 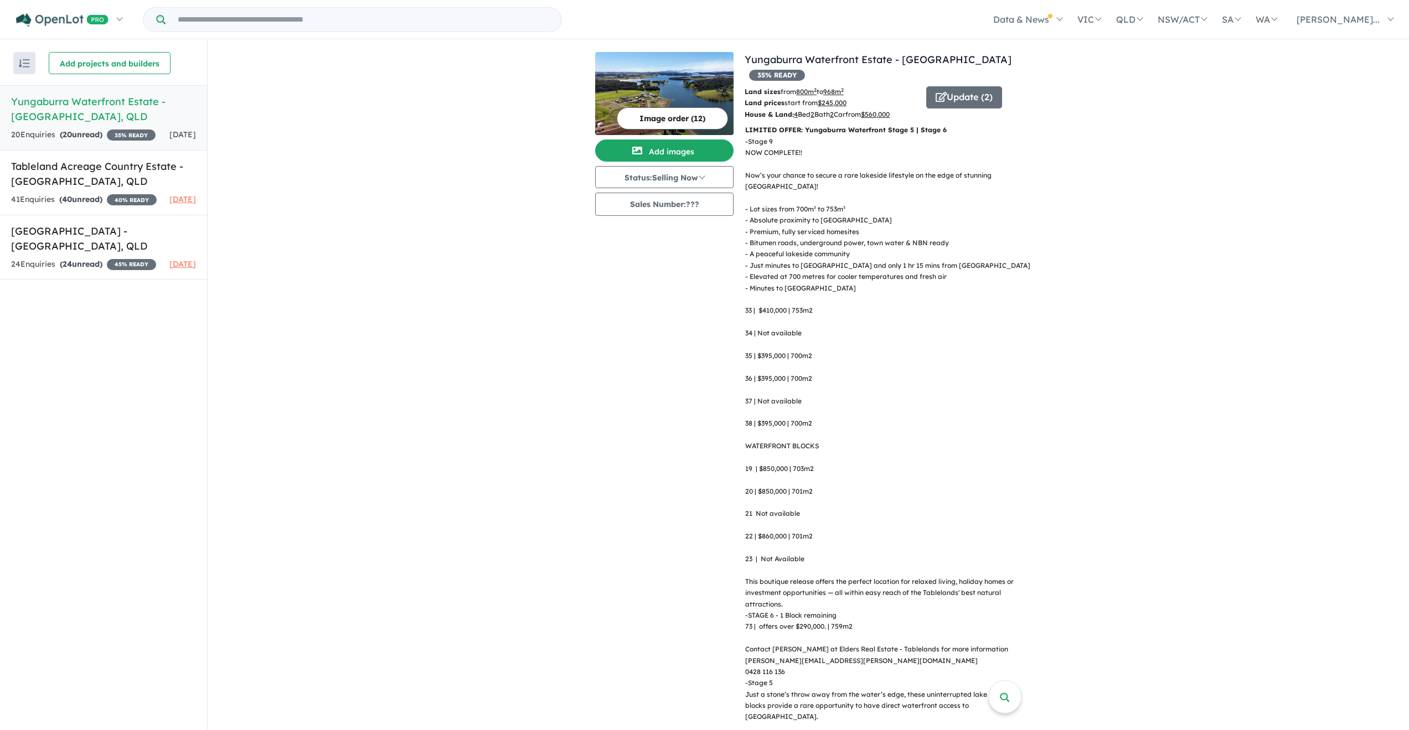 What do you see at coordinates (84, 200) in the screenshot?
I see `div: 41 Enquir ies` at bounding box center [84, 200].